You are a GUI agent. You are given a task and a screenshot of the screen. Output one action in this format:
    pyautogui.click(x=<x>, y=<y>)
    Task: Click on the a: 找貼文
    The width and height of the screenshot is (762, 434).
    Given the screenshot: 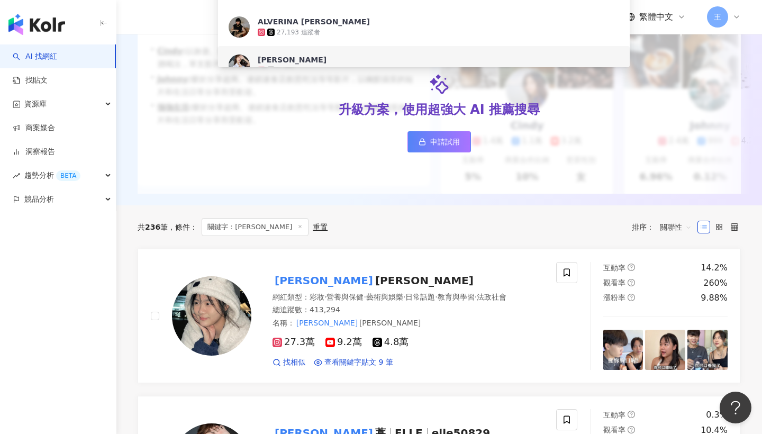 What is the action you would take?
    pyautogui.click(x=30, y=80)
    